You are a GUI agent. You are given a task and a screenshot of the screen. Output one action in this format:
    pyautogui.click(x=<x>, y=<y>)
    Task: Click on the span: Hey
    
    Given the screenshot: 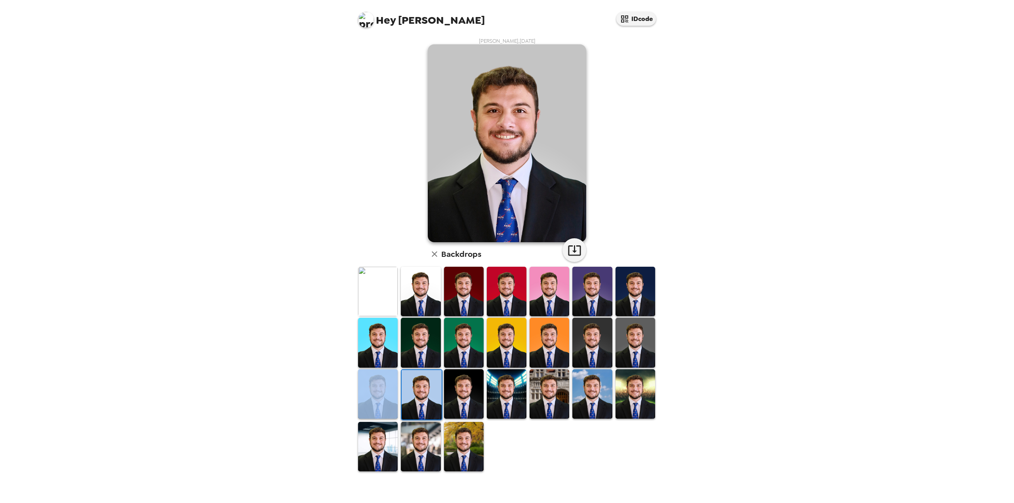 What is the action you would take?
    pyautogui.click(x=386, y=20)
    